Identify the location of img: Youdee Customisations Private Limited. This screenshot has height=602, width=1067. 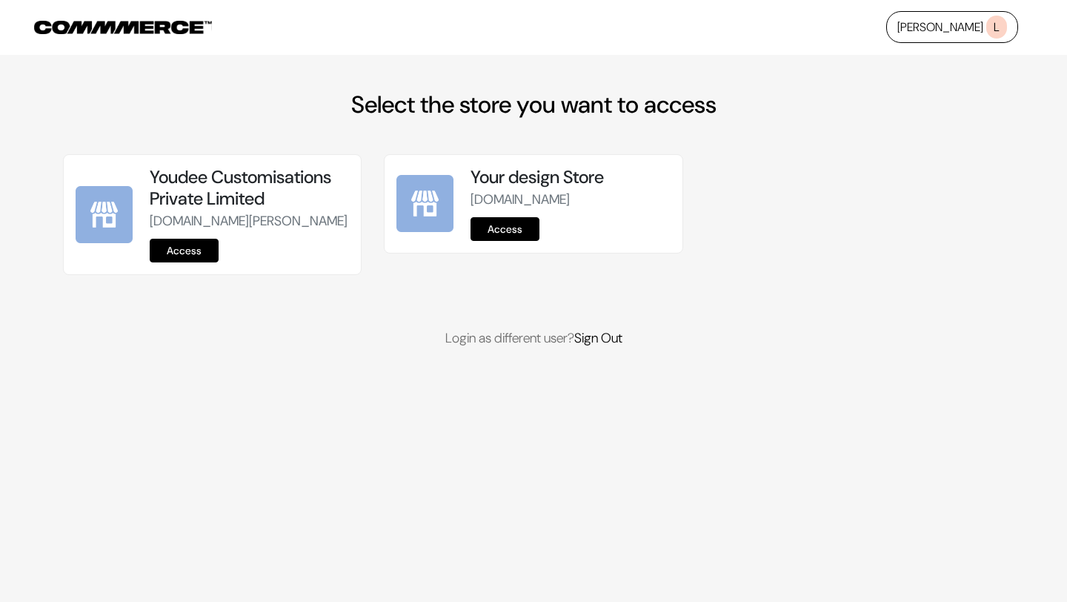
(104, 214).